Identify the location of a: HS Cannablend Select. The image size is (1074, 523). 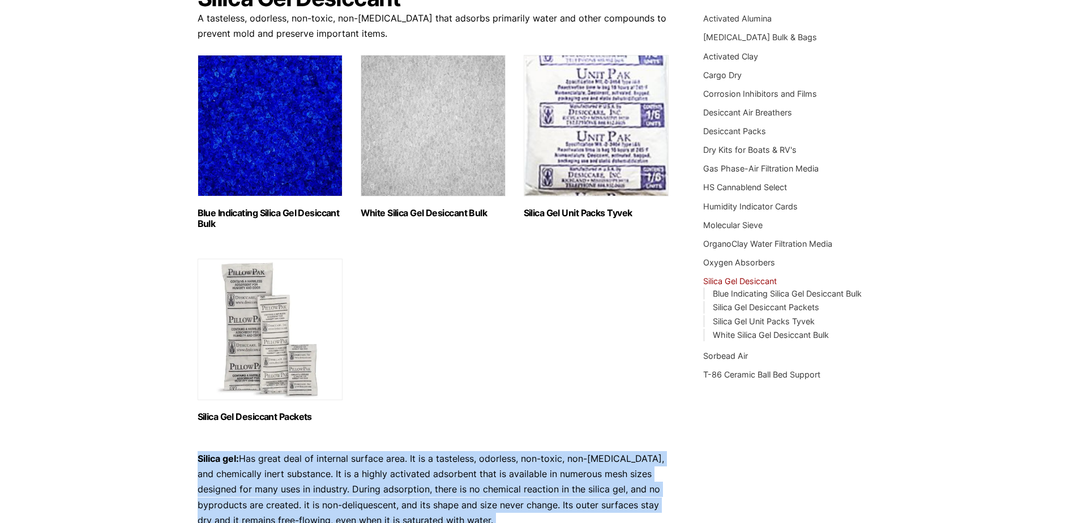
(745, 187).